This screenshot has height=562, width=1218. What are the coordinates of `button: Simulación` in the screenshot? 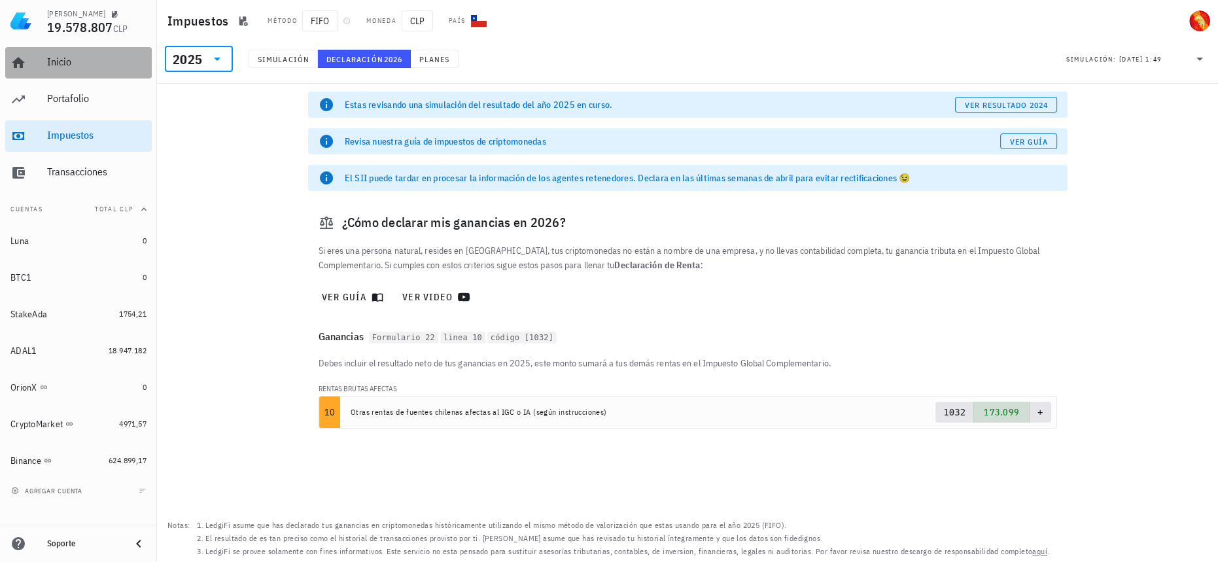 It's located at (283, 59).